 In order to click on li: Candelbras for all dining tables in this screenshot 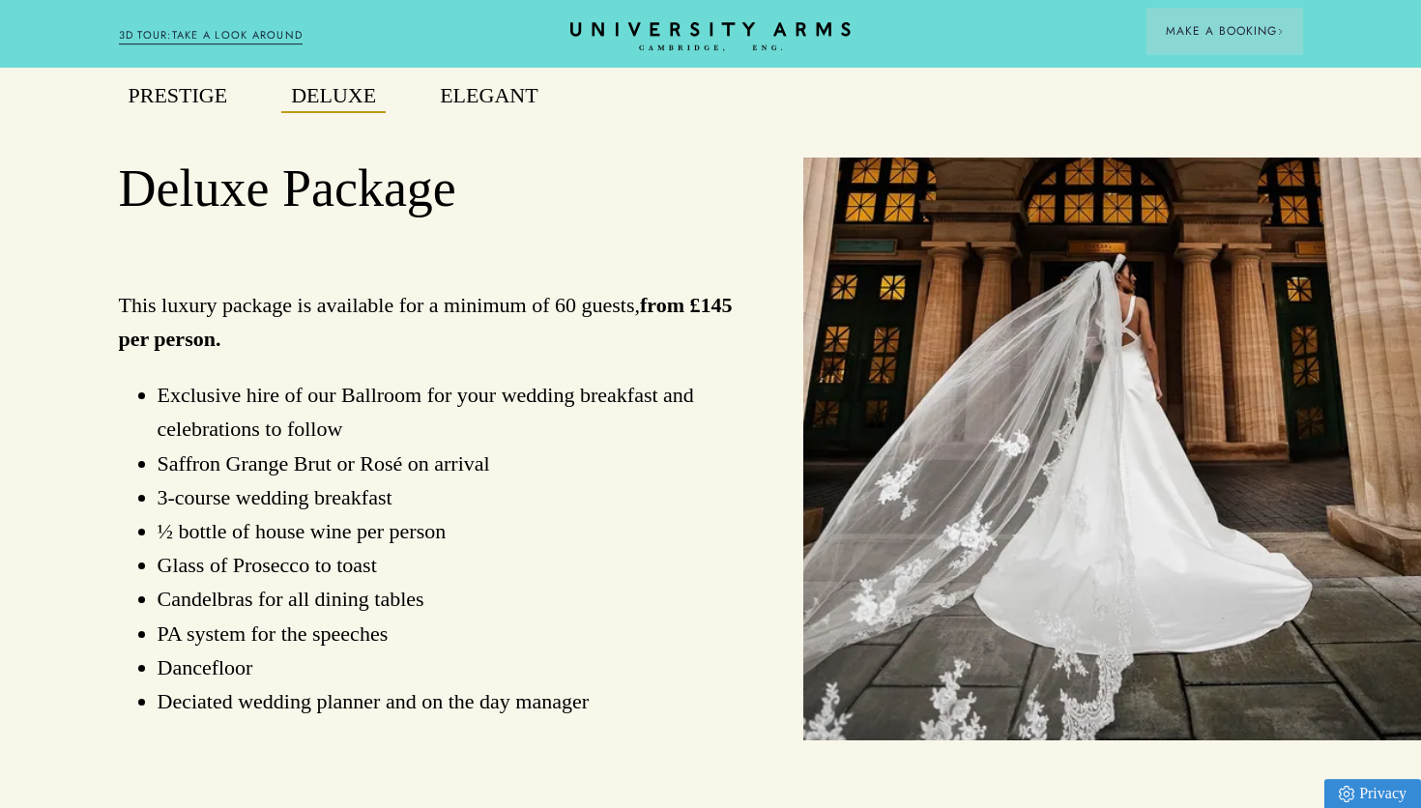, I will do `click(447, 598)`.